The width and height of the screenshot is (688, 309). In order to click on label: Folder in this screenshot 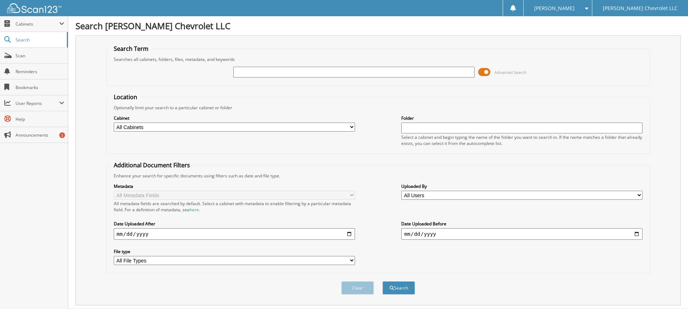, I will do `click(522, 118)`.